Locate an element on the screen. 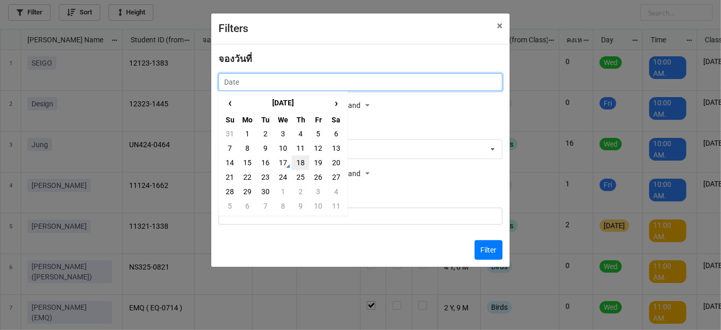  div: Filters is located at coordinates (346, 29).